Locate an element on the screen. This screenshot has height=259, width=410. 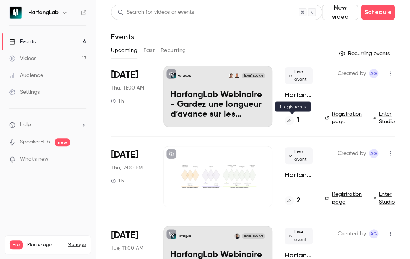
a: 2 is located at coordinates (293, 201).